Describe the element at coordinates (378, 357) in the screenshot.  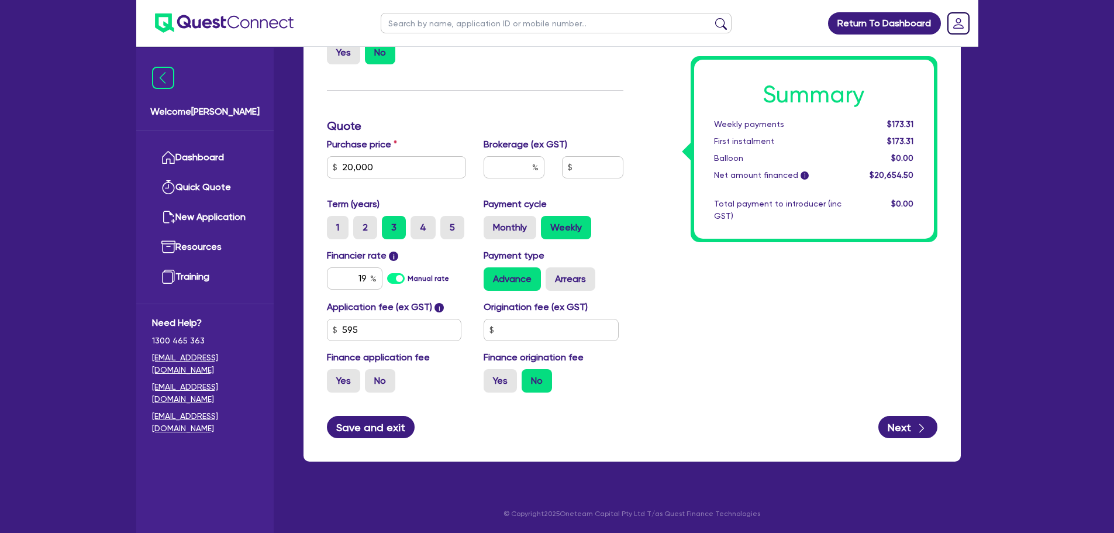
I see `label: Finance application fee` at that location.